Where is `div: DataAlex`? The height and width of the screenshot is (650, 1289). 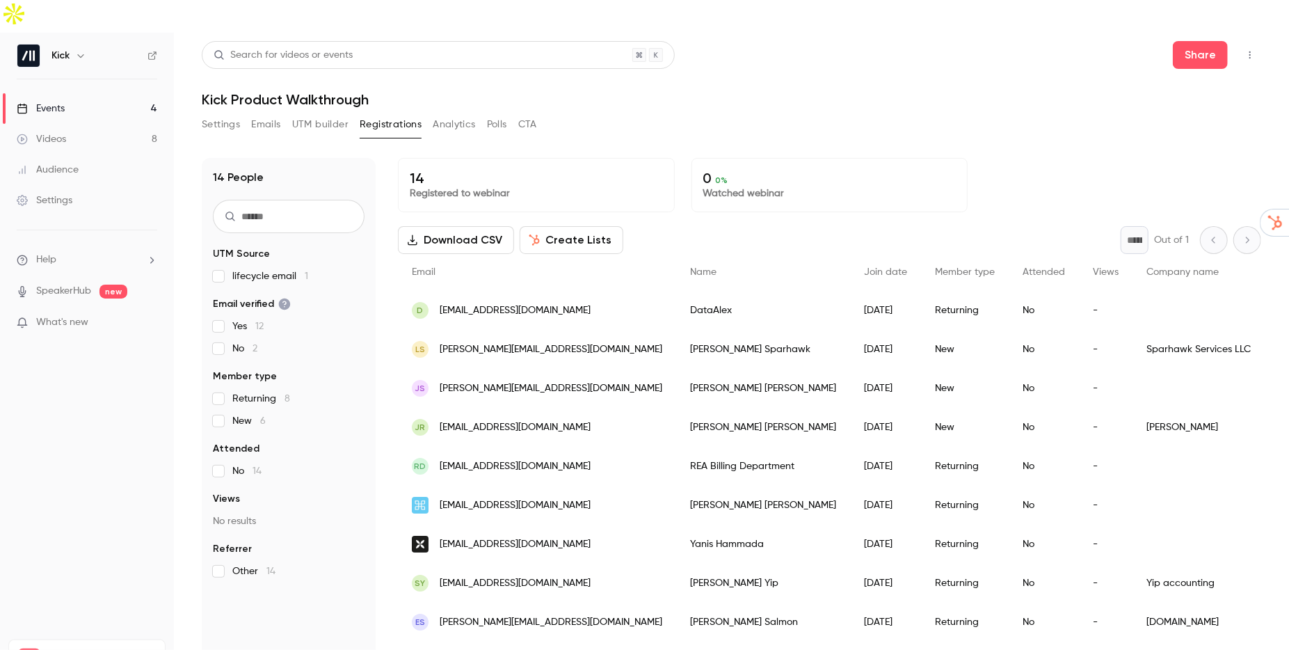 div: DataAlex is located at coordinates (763, 310).